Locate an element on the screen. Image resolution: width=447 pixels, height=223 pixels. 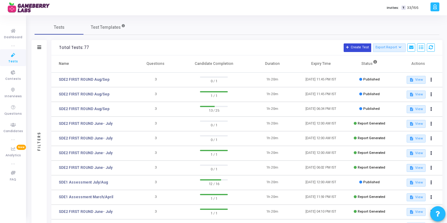
span: Candidates is located at coordinates (13, 131).